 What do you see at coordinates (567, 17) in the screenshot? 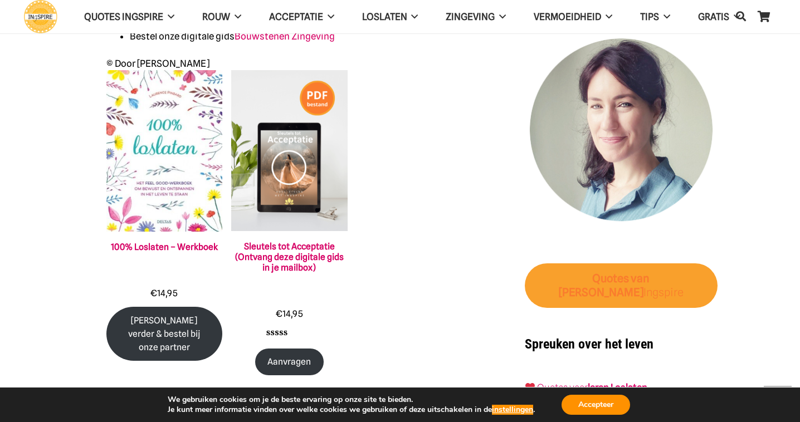
I see `span: VERMOEIDHEID` at bounding box center [567, 17].